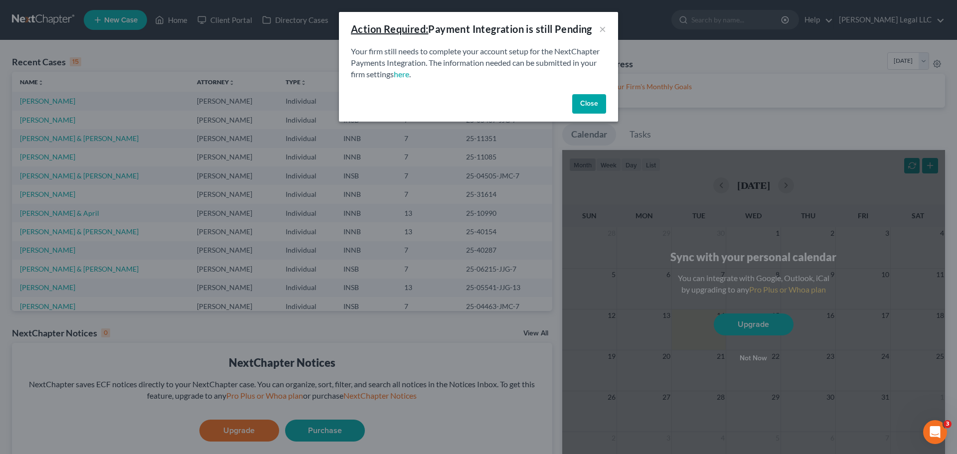  I want to click on span: 3, so click(948, 424).